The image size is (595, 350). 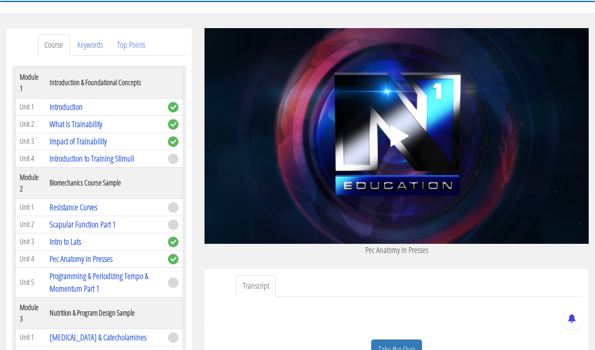 I want to click on a: Keywords, so click(x=90, y=45).